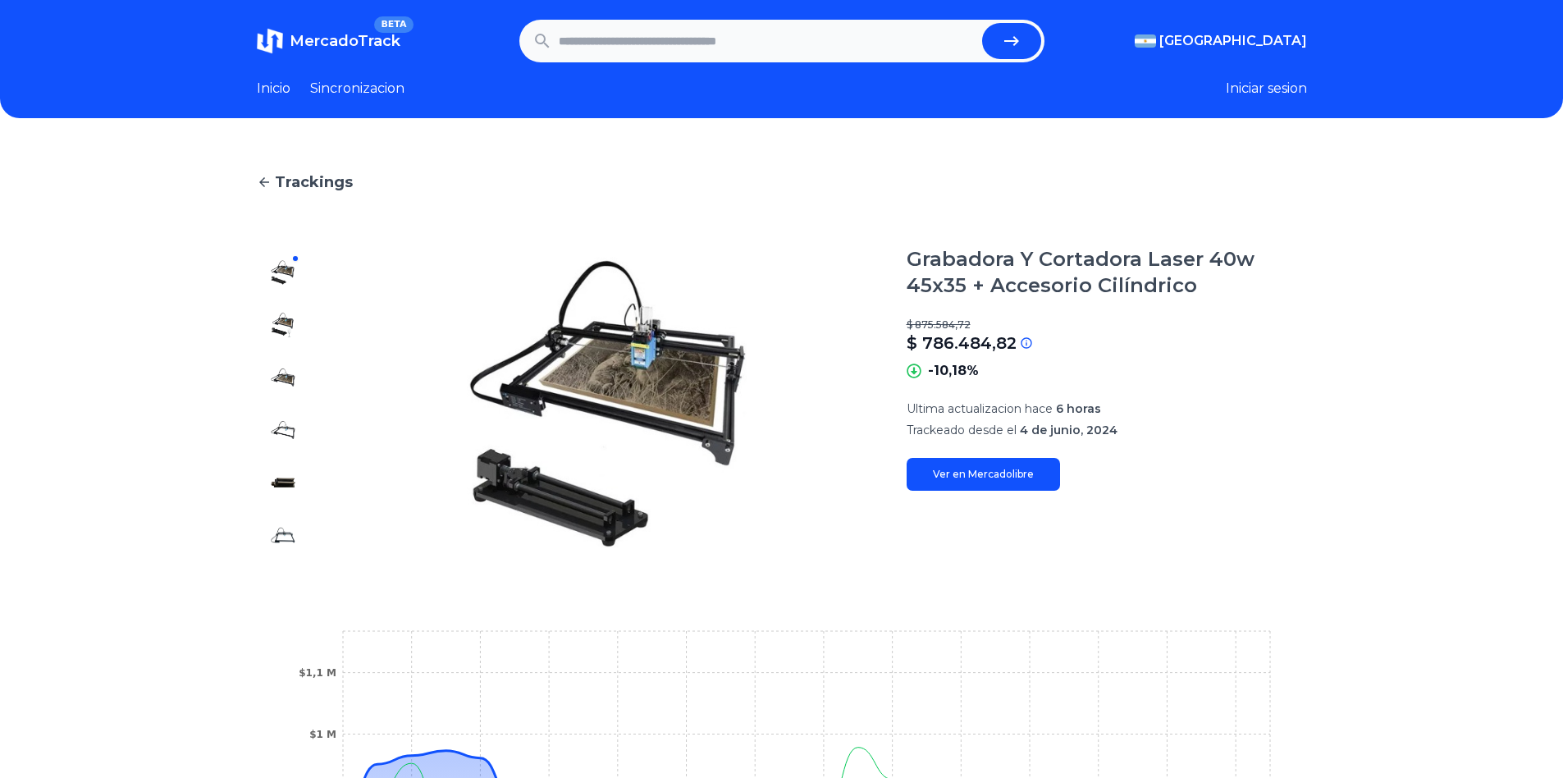  I want to click on a: MercadoTrackBETA, so click(328, 41).